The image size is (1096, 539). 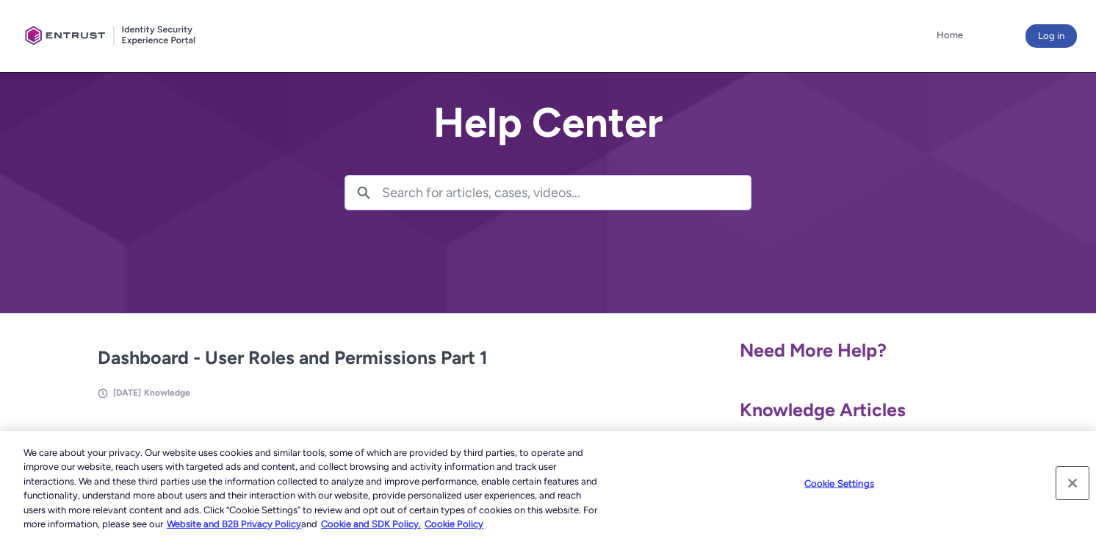 What do you see at coordinates (548, 123) in the screenshot?
I see `h2: Help Center` at bounding box center [548, 123].